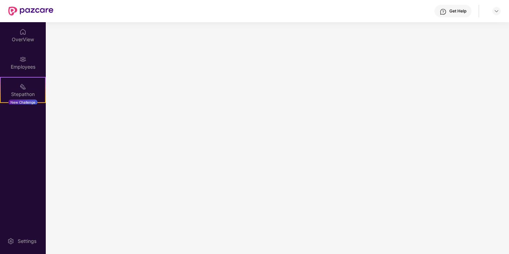  Describe the element at coordinates (458, 11) in the screenshot. I see `div: Get Help` at that location.